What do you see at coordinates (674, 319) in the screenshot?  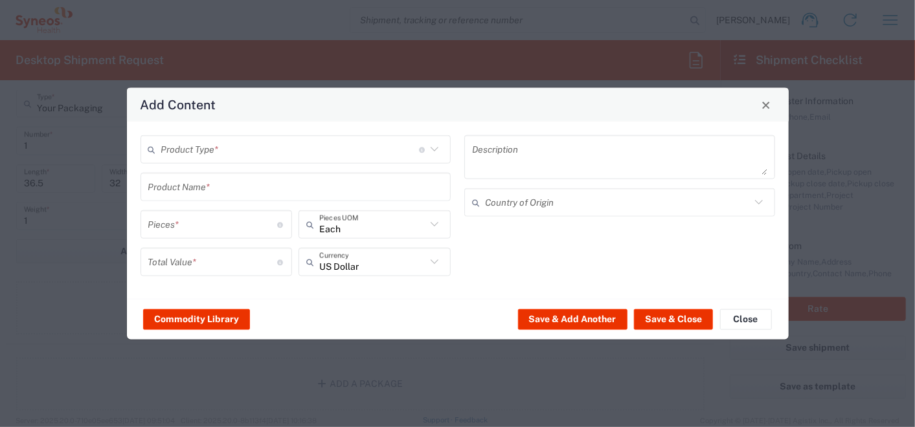 I see `button: Save & Close` at bounding box center [674, 319].